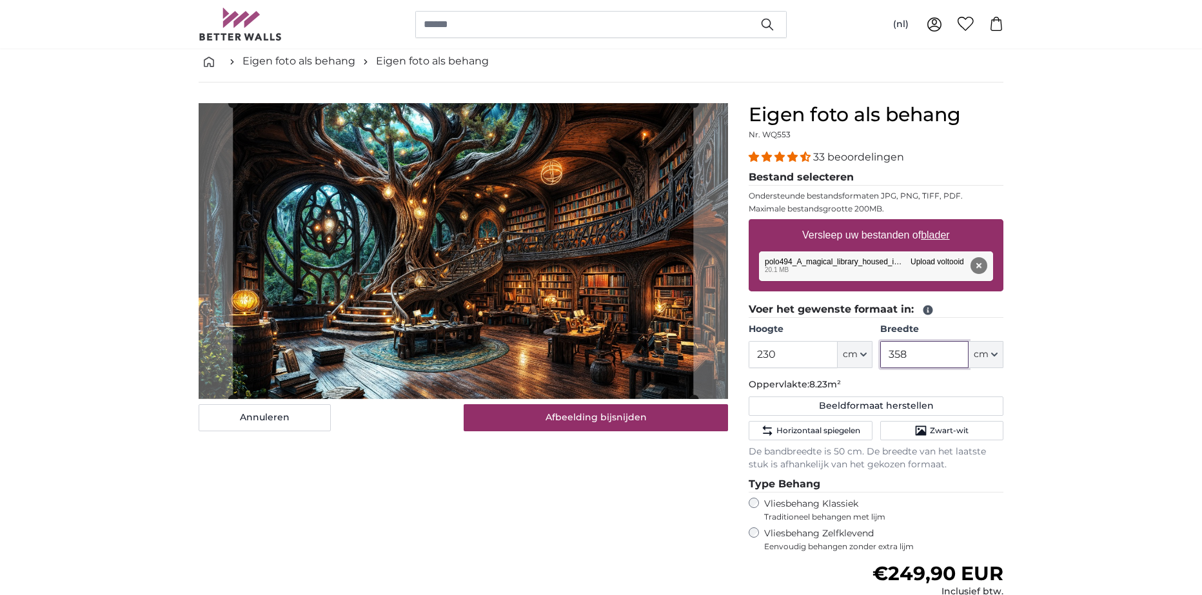 This screenshot has height=595, width=1202. Describe the element at coordinates (876, 196) in the screenshot. I see `p: Ondersteunde bestandsformaten JPG, PNG, TIFF, PDF.` at that location.